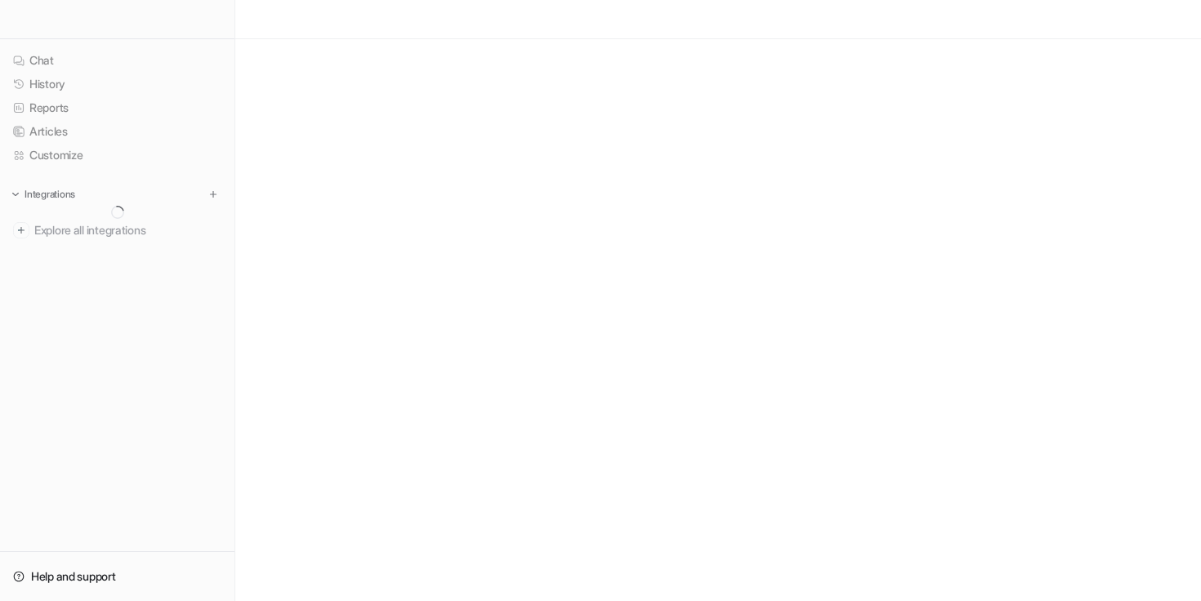 This screenshot has width=1201, height=601. What do you see at coordinates (127, 230) in the screenshot?
I see `span: Explore all integrations` at bounding box center [127, 230].